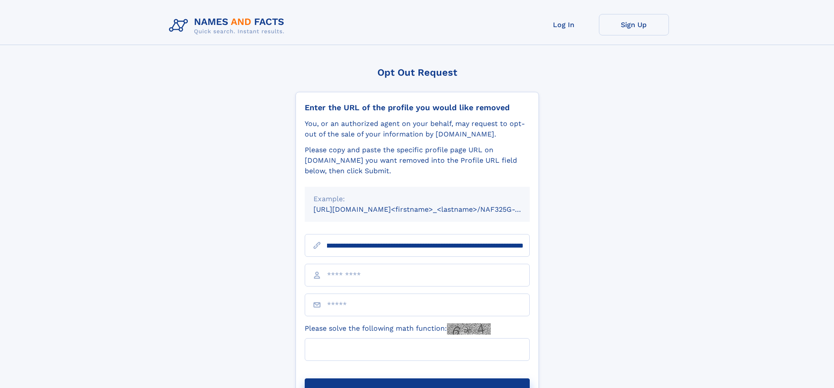  Describe the element at coordinates (228, 26) in the screenshot. I see `img: Logo Names and Facts` at that location.